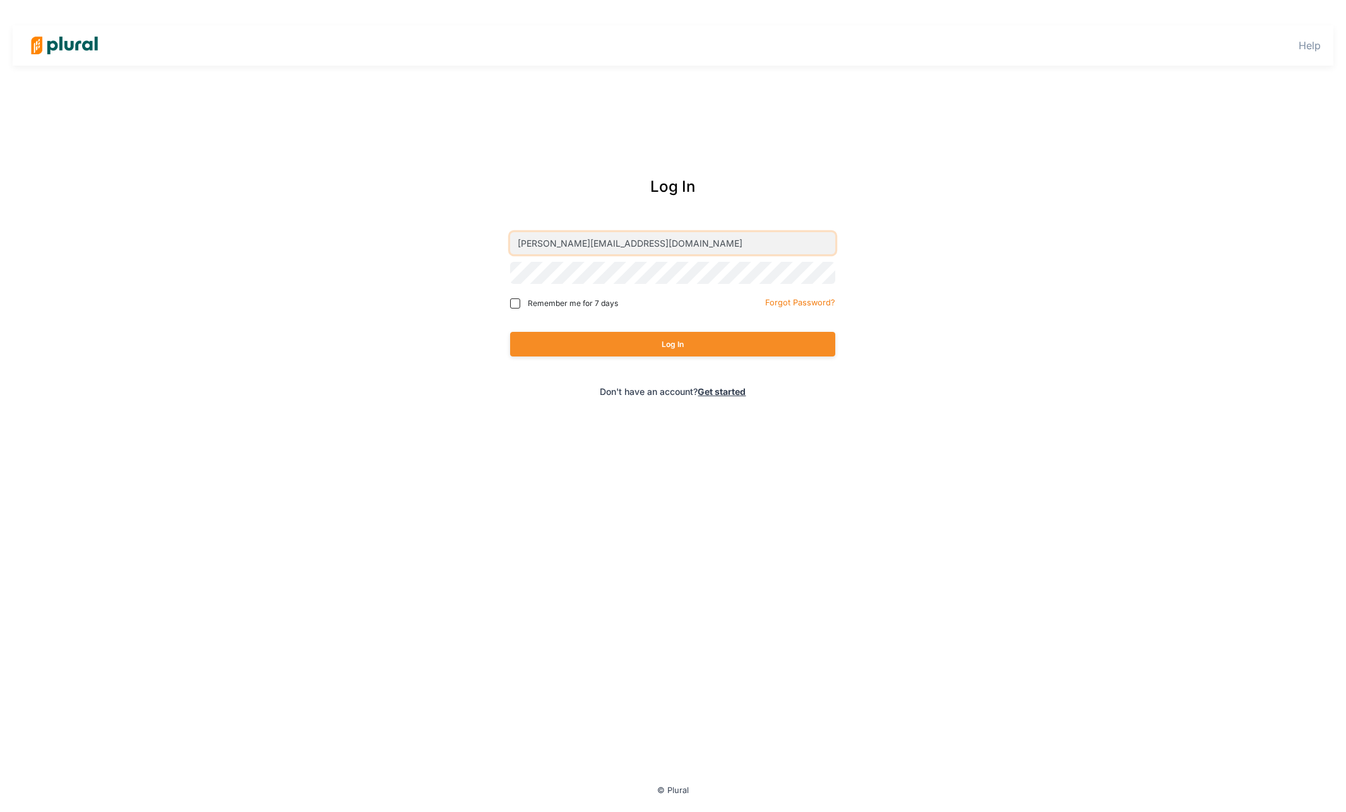  Describe the element at coordinates (800, 302) in the screenshot. I see `small: Forgot Password?` at that location.